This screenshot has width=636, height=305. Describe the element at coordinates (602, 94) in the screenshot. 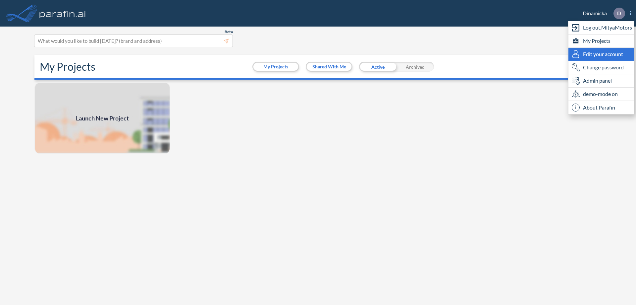

I see `div: demo-mode on` at that location.